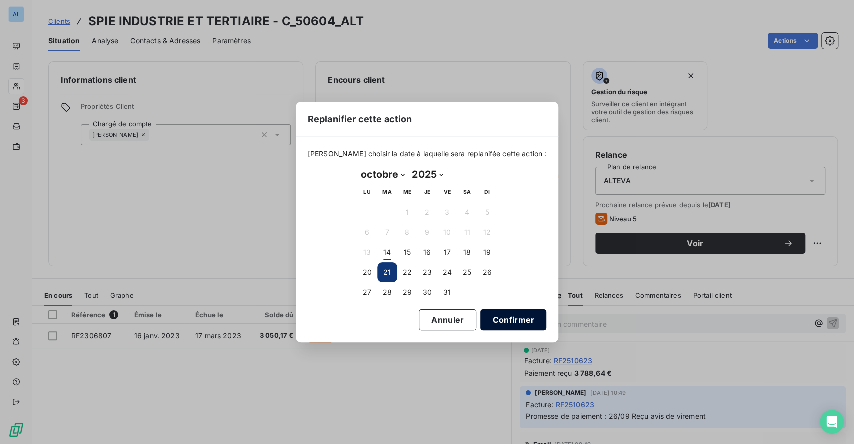 The image size is (854, 444). Describe the element at coordinates (407, 272) in the screenshot. I see `button: 22` at that location.